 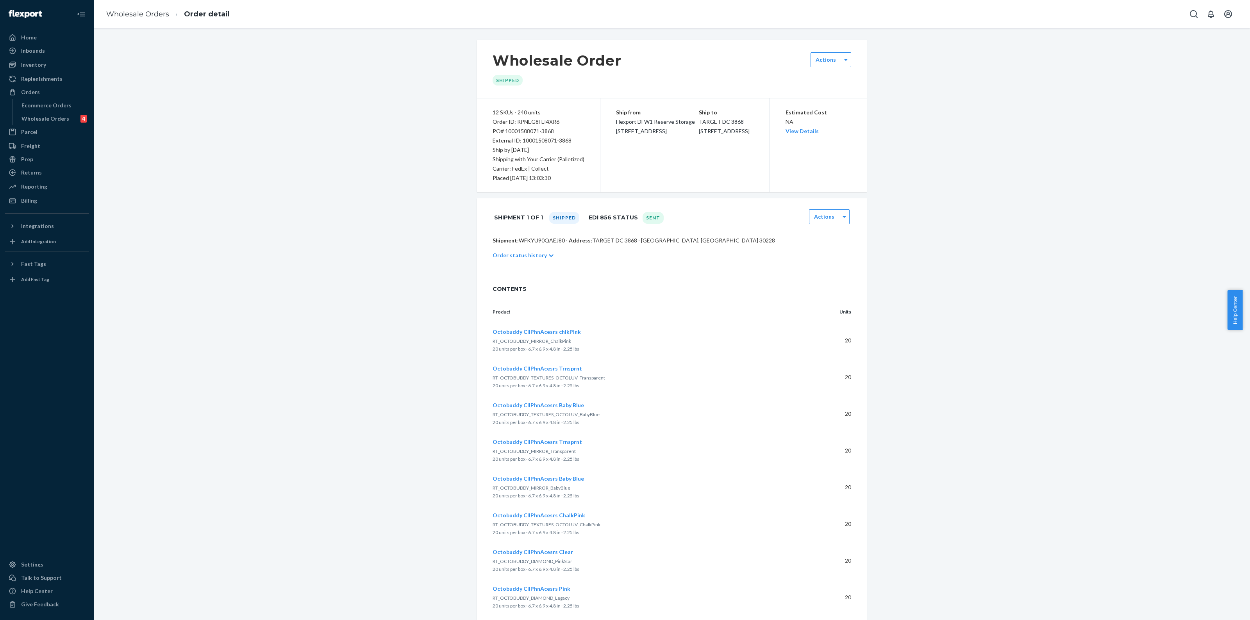 What do you see at coordinates (29, 38) in the screenshot?
I see `div: Home` at bounding box center [29, 38].